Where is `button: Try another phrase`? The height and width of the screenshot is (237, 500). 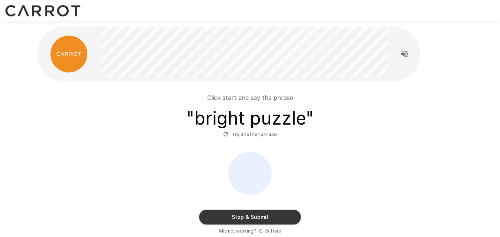
button: Try another phrase is located at coordinates (250, 134).